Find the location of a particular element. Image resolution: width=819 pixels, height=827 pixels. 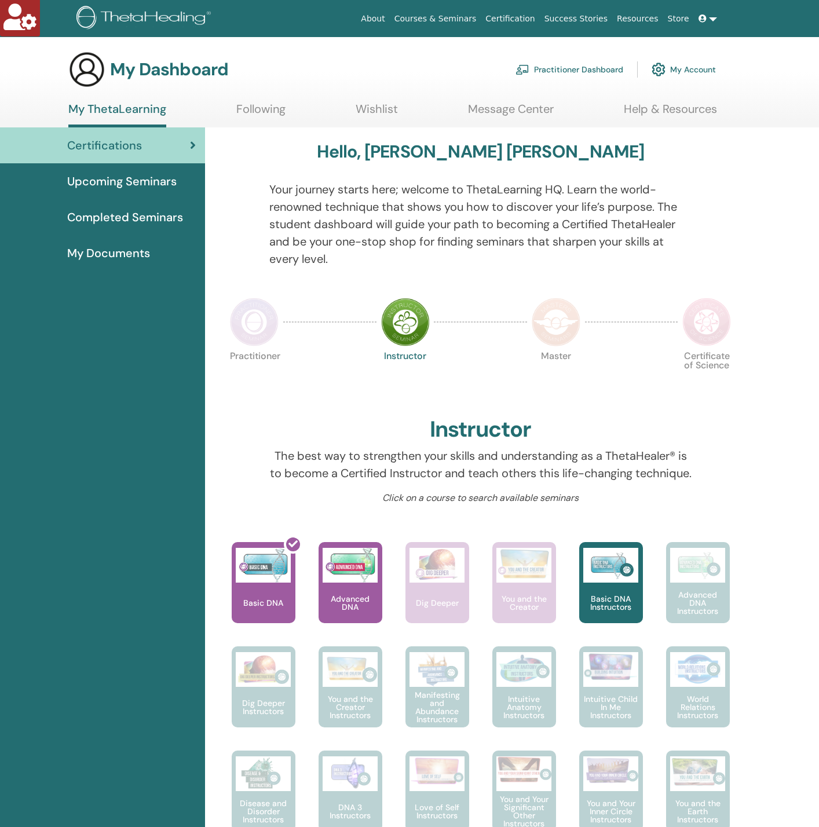

img: Practitioner is located at coordinates (254, 322).